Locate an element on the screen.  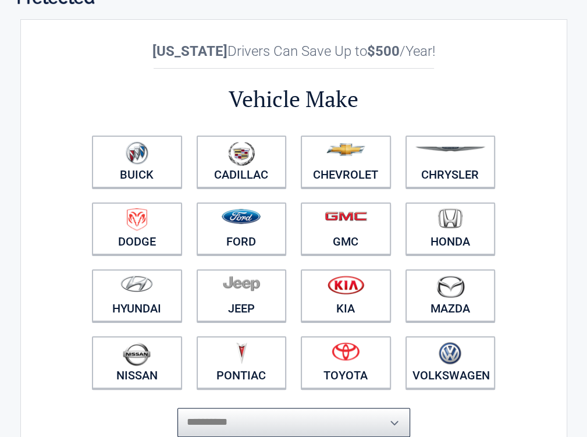
a: GMC is located at coordinates (346, 229).